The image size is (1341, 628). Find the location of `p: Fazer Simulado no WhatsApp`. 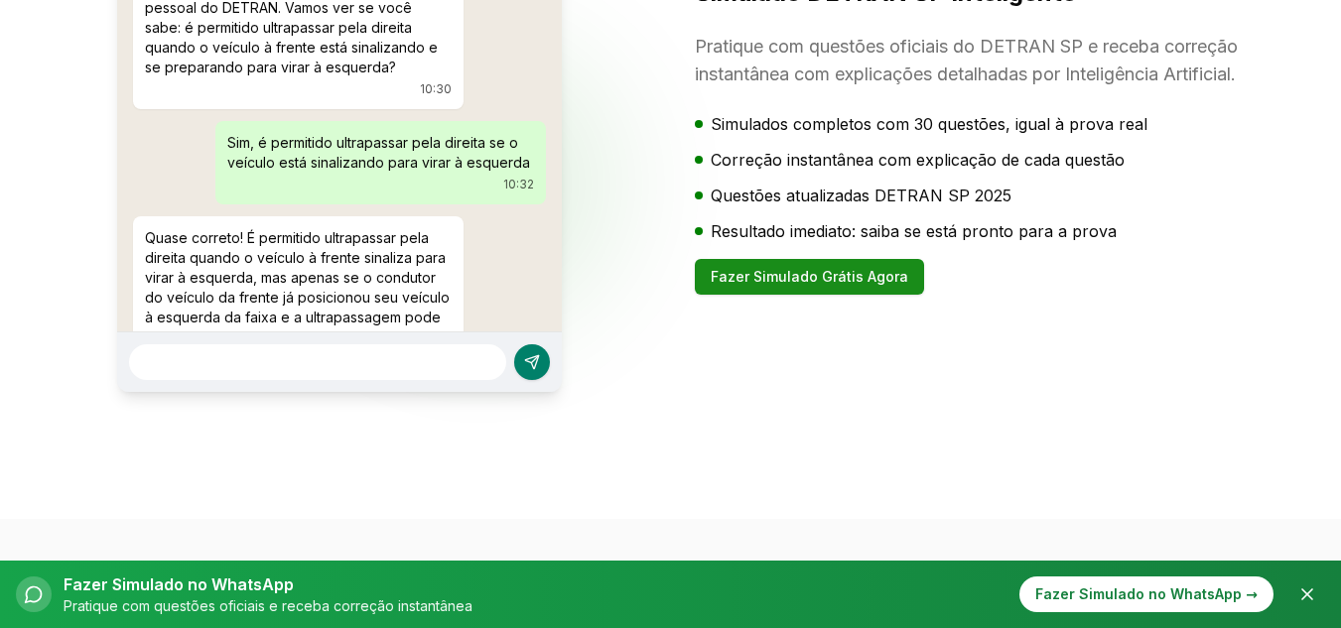

p: Fazer Simulado no WhatsApp is located at coordinates (268, 585).